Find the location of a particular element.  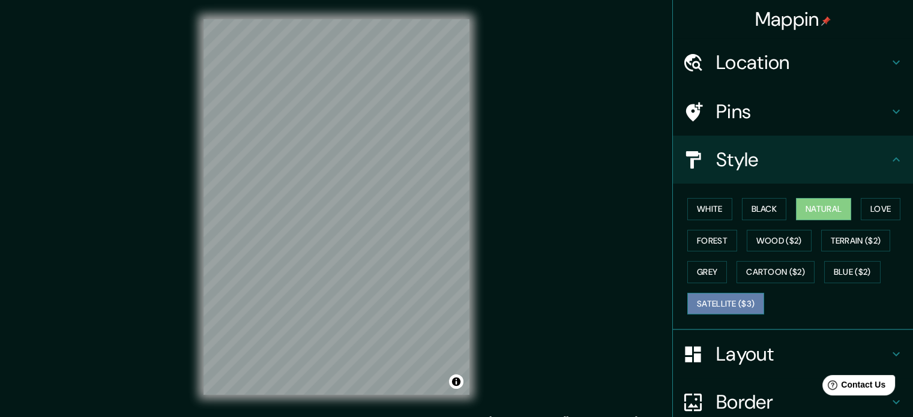

div: Layout is located at coordinates (793, 354).